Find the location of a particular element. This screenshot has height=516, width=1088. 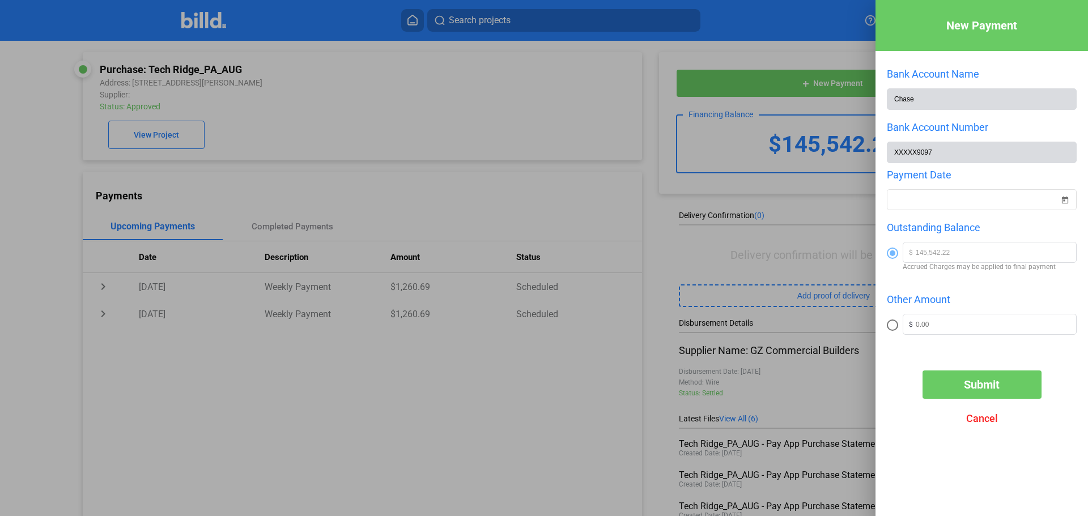

div: Payment Date is located at coordinates (981, 174).